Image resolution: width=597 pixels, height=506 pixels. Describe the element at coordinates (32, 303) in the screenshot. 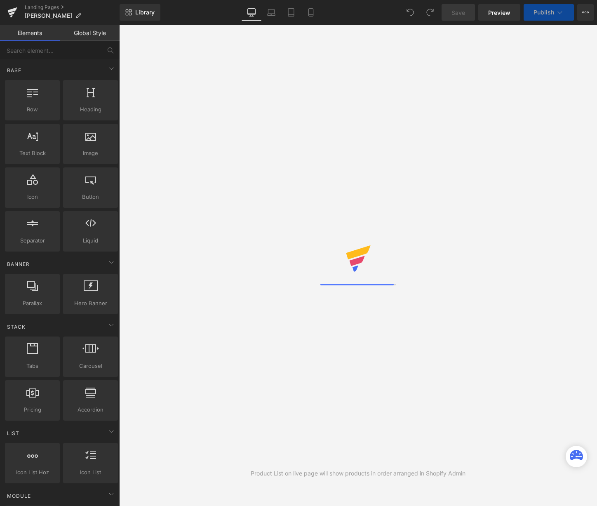

I see `span: Parallax` at that location.